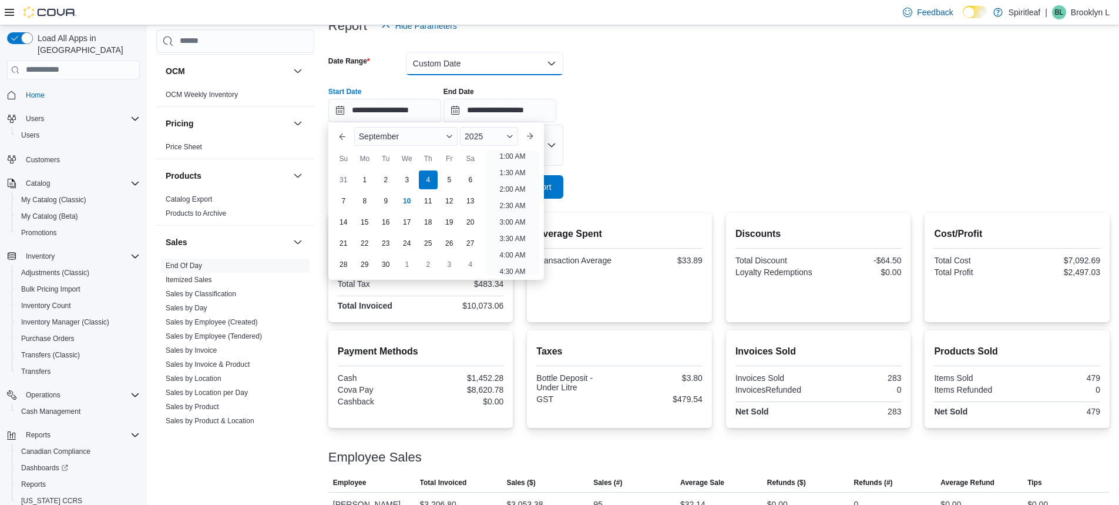 This screenshot has height=505, width=1119. I want to click on h3: Pricing, so click(179, 123).